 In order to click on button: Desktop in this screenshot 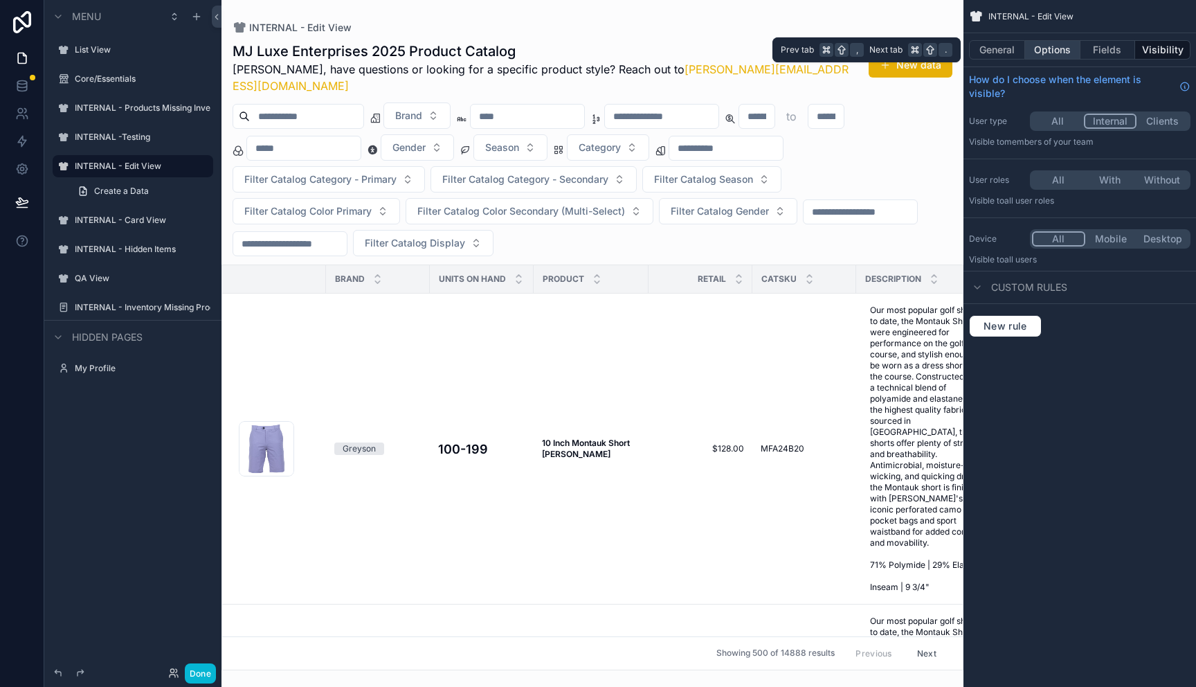, I will do `click(1162, 239)`.